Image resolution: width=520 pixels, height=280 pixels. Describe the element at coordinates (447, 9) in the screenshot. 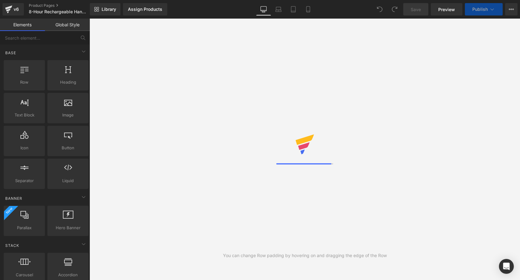

I see `span: Preview` at that location.